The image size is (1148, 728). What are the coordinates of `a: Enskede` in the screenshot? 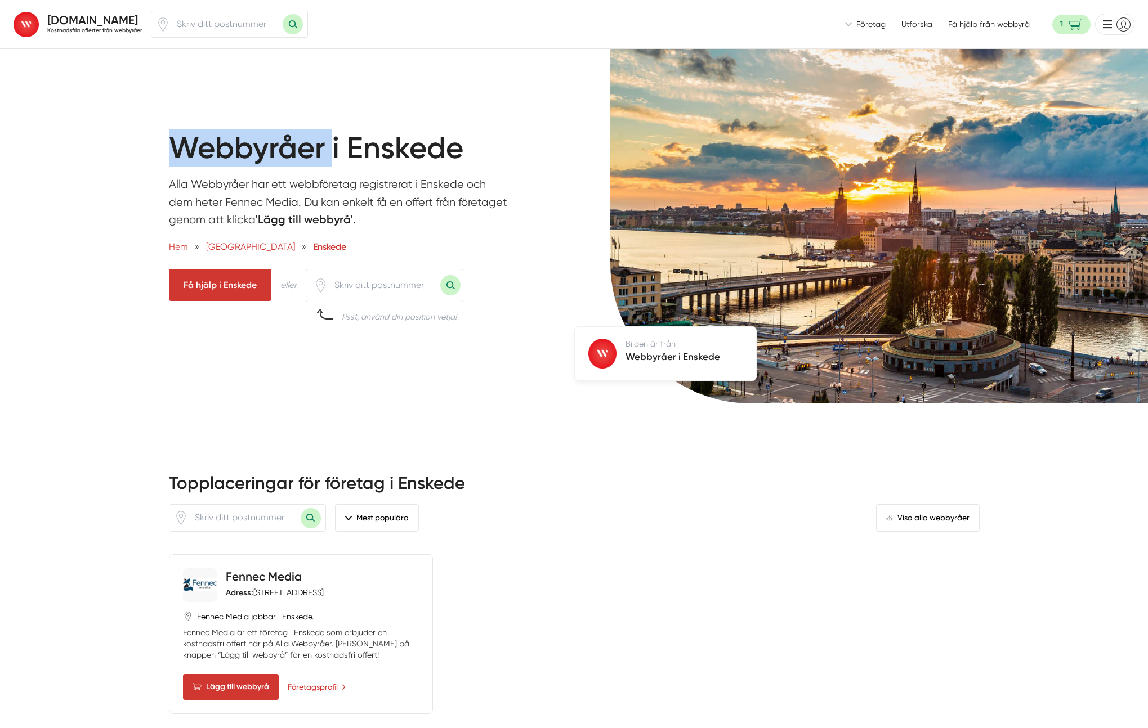 It's located at (329, 247).